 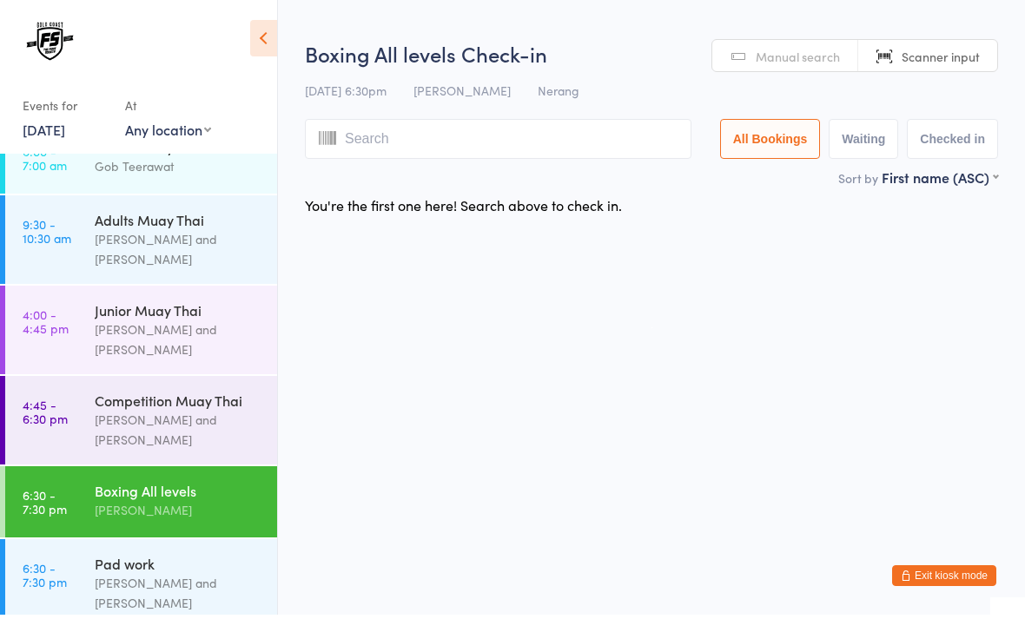 What do you see at coordinates (178, 314) in the screenshot?
I see `div: Junior Muay Thai` at bounding box center [178, 314].